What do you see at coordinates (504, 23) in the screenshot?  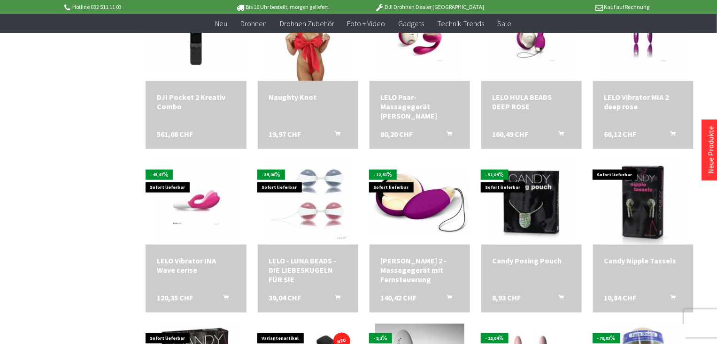 I see `span: Sale` at bounding box center [504, 23].